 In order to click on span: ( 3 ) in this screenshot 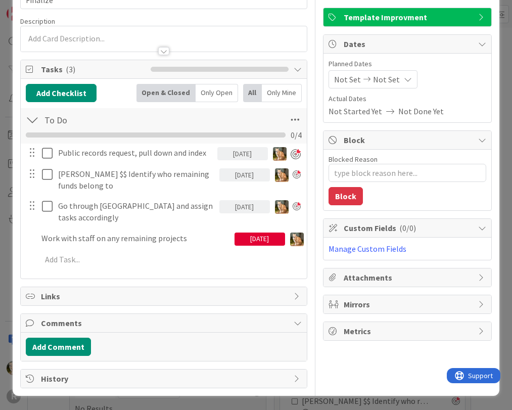, I will do `click(70, 69)`.